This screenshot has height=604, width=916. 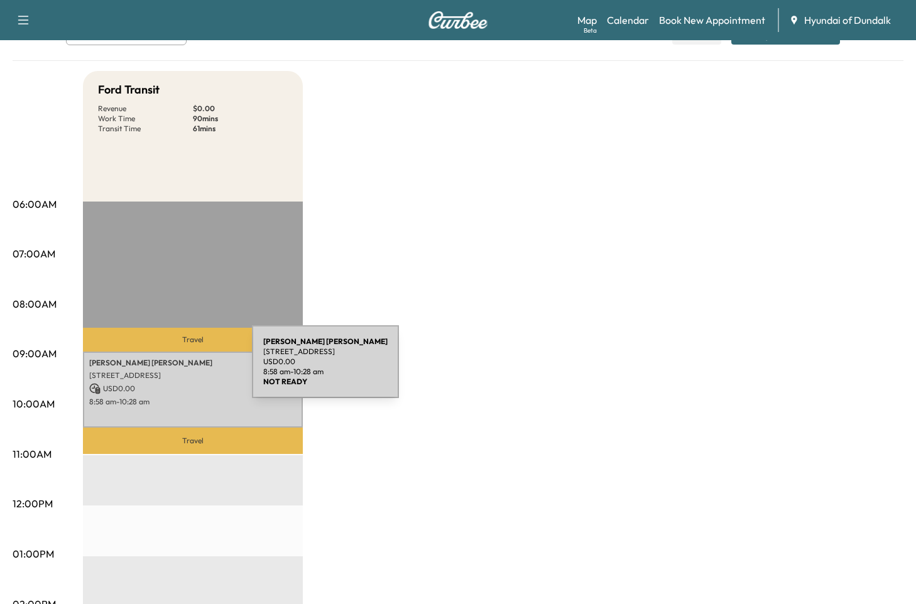 I want to click on img: Curbee Logo, so click(x=458, y=20).